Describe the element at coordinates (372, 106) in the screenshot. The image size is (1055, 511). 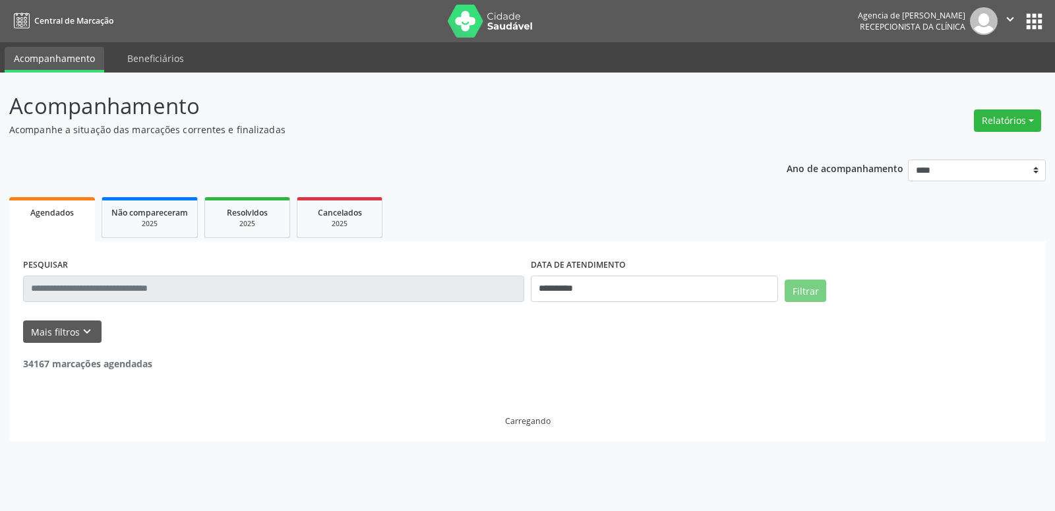
I see `p: Acompanhamento` at that location.